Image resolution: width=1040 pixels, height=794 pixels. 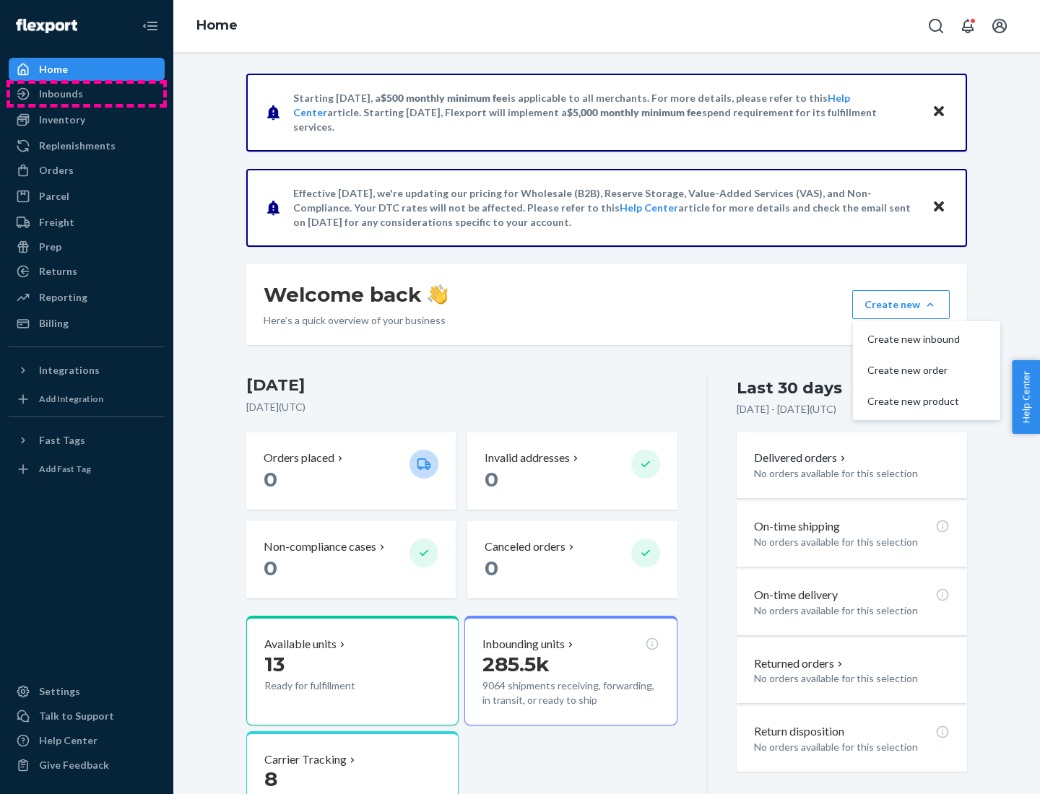 I want to click on span: Help Center, so click(x=1025, y=397).